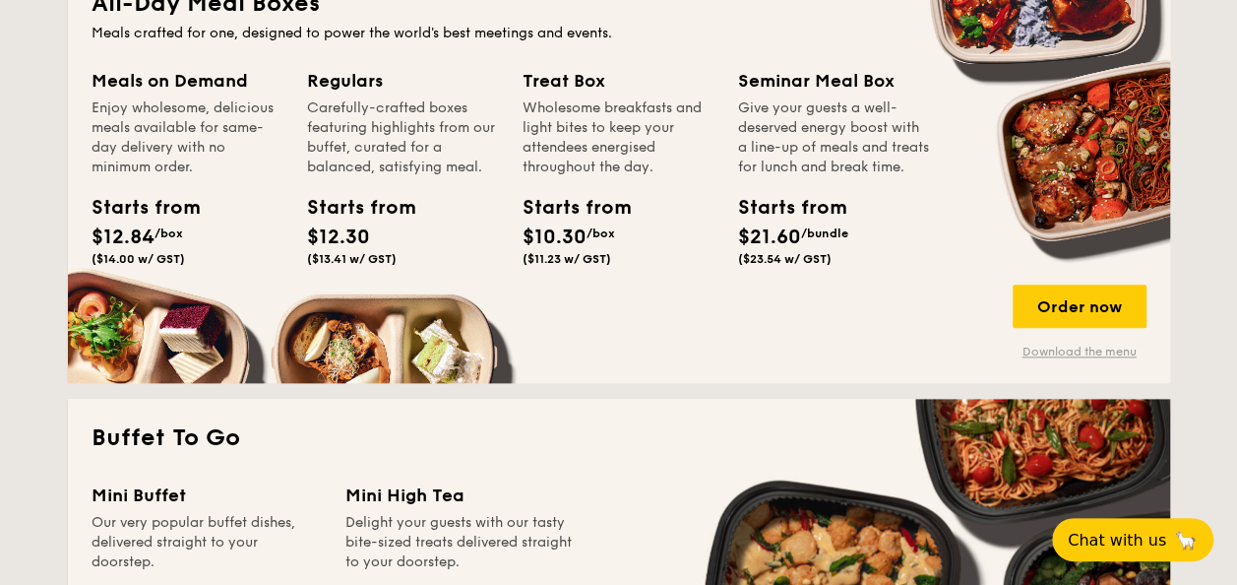  What do you see at coordinates (770, 237) in the screenshot?
I see `span: $21.60` at bounding box center [770, 237].